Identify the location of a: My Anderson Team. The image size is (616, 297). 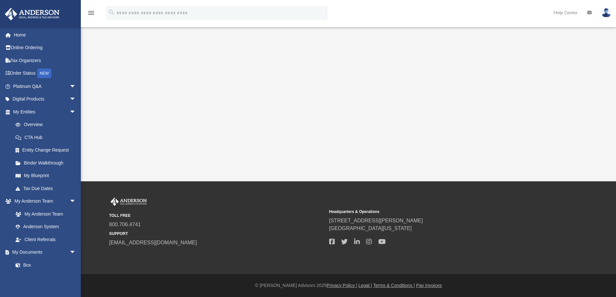
(44, 214).